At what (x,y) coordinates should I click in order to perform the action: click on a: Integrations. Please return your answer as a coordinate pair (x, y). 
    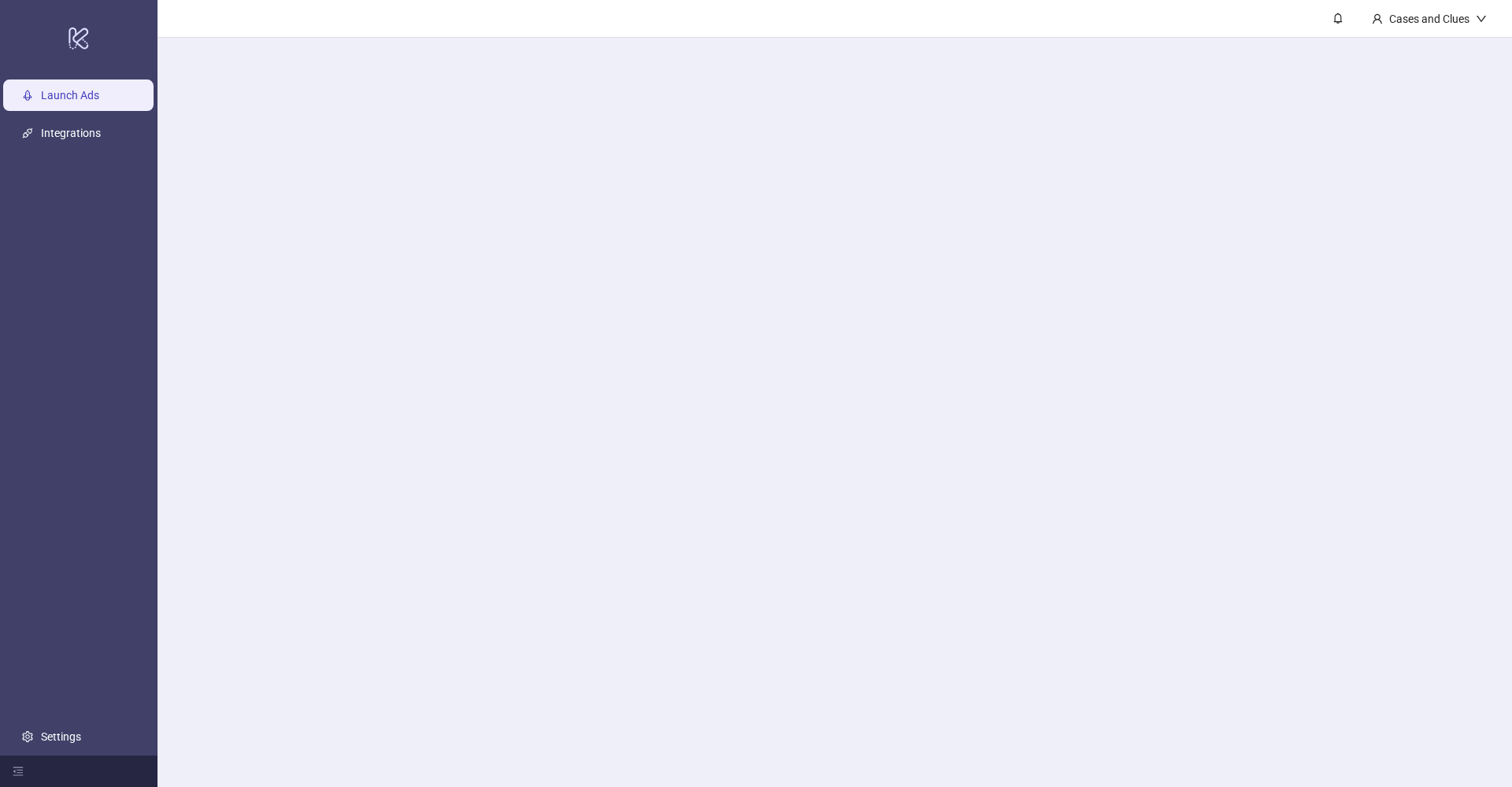
    Looking at the image, I should click on (71, 133).